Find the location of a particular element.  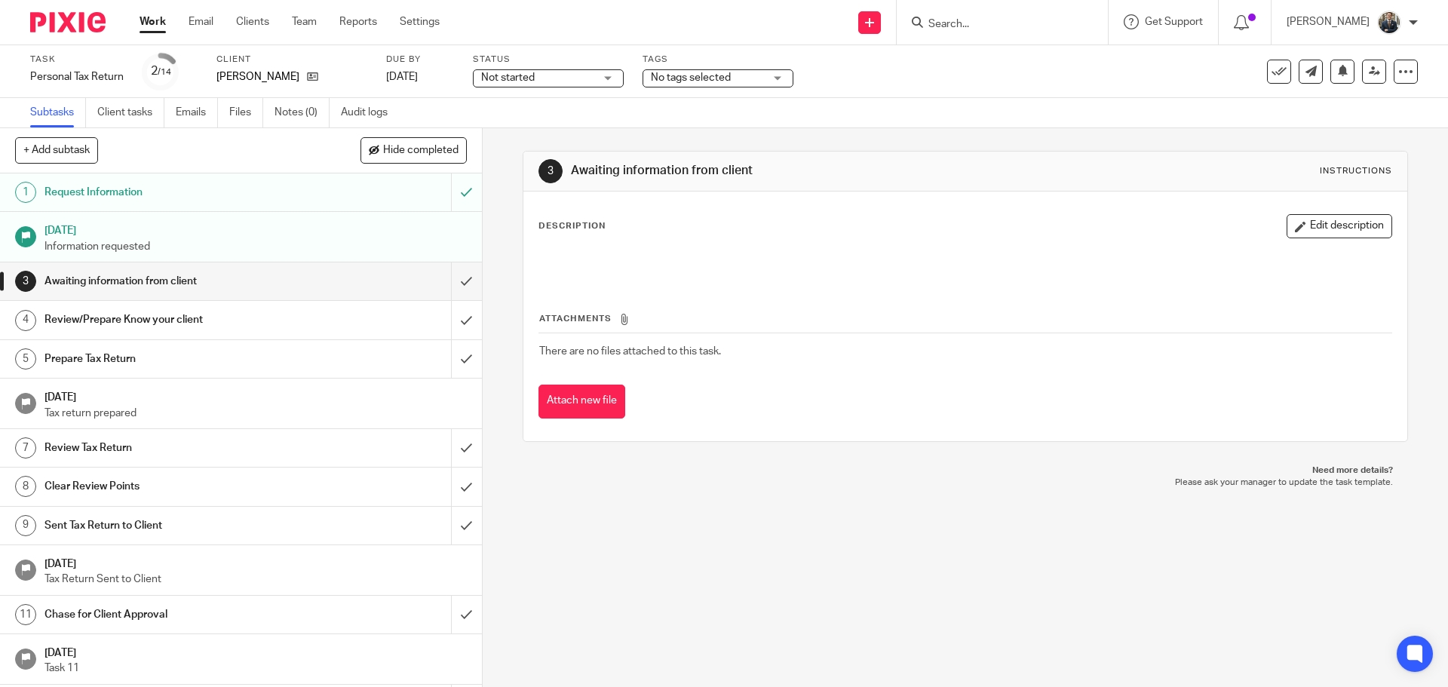

button: Attach new file is located at coordinates (582, 401).